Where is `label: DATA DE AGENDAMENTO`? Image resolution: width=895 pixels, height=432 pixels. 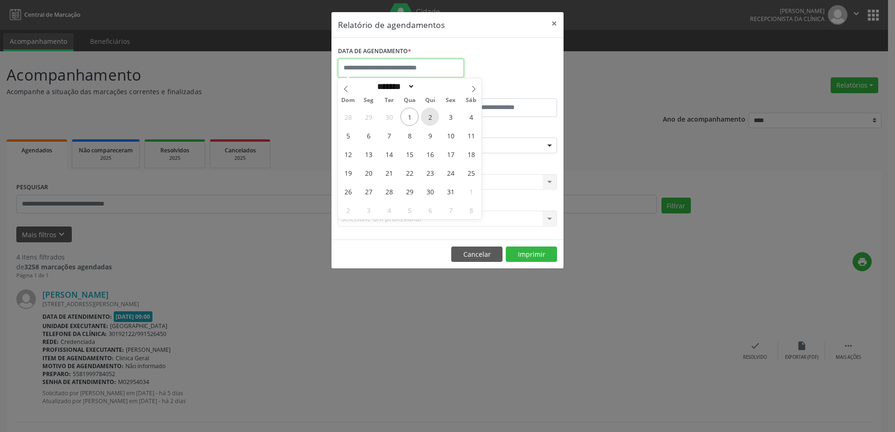
label: DATA DE AGENDAMENTO is located at coordinates (374, 51).